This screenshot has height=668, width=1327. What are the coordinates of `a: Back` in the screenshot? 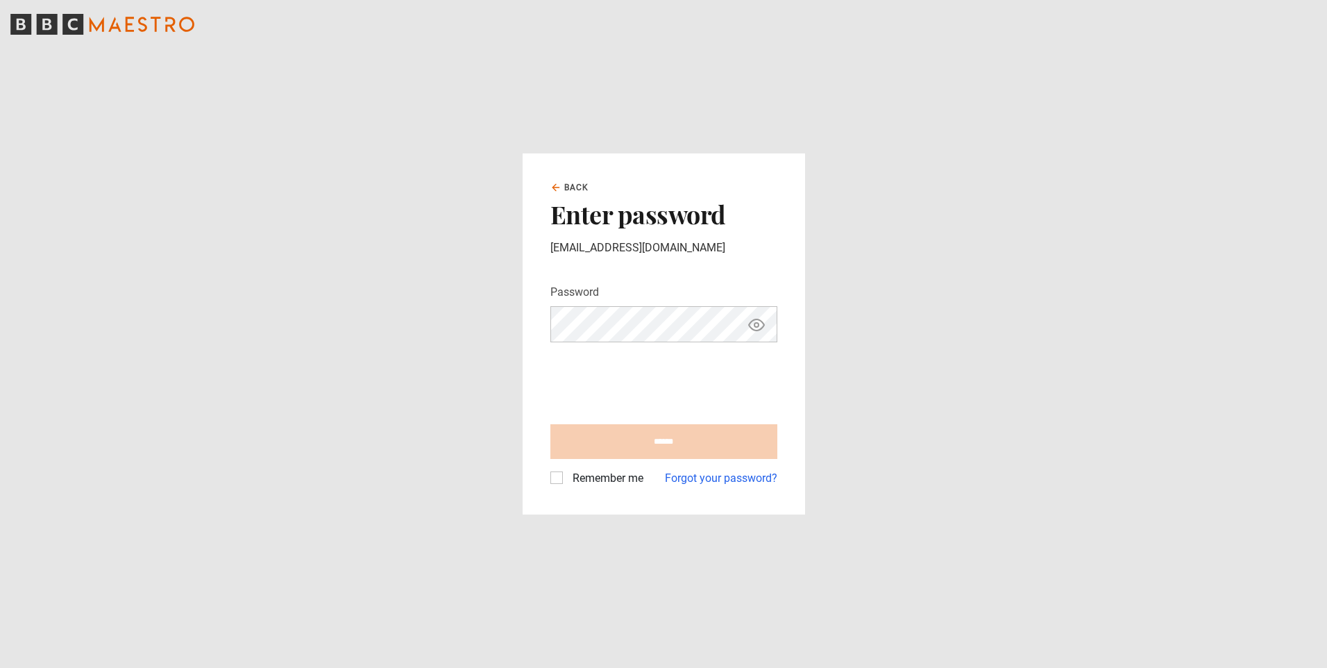 It's located at (570, 187).